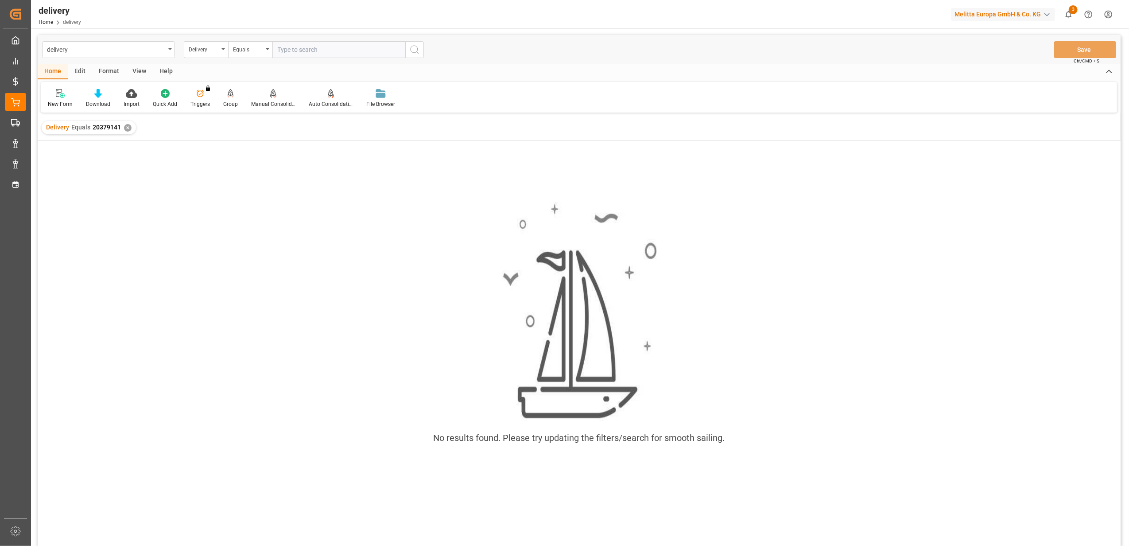  I want to click on div: Help, so click(166, 72).